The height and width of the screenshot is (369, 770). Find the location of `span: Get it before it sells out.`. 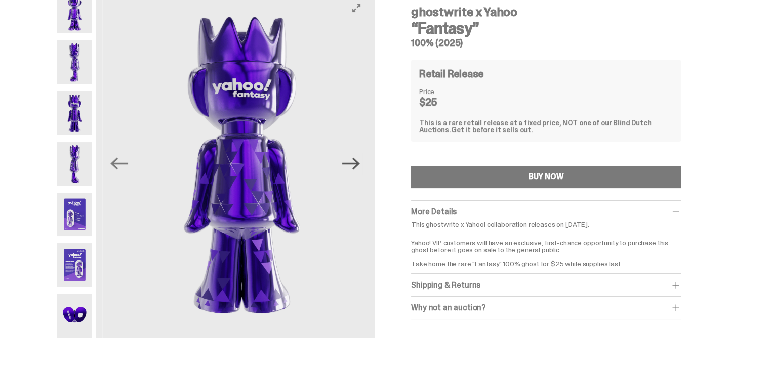

span: Get it before it sells out. is located at coordinates (492, 130).